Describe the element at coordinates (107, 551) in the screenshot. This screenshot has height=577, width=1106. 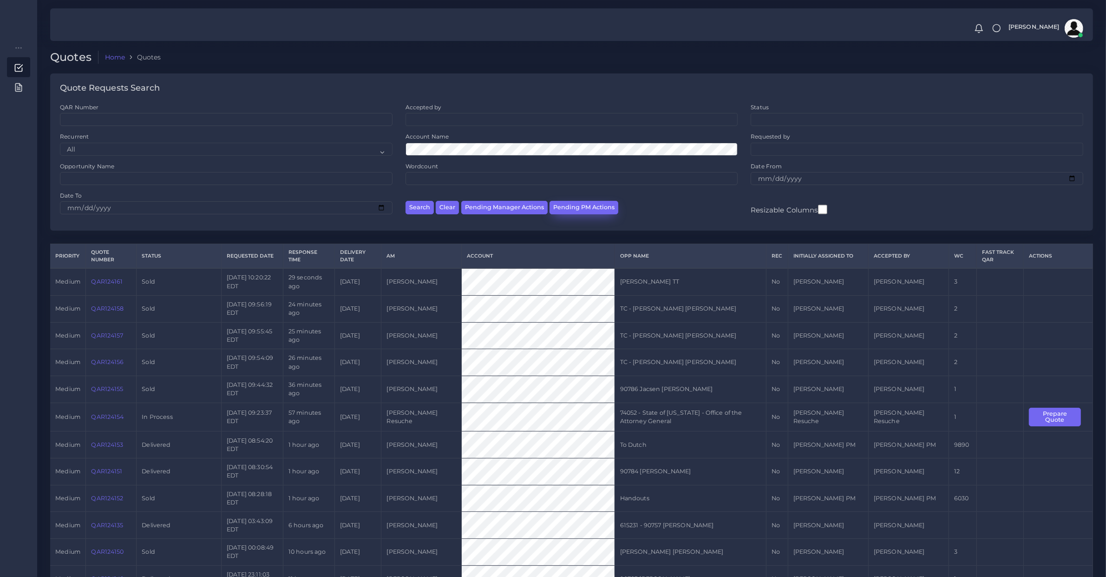
I see `a: QAR124150` at that location.